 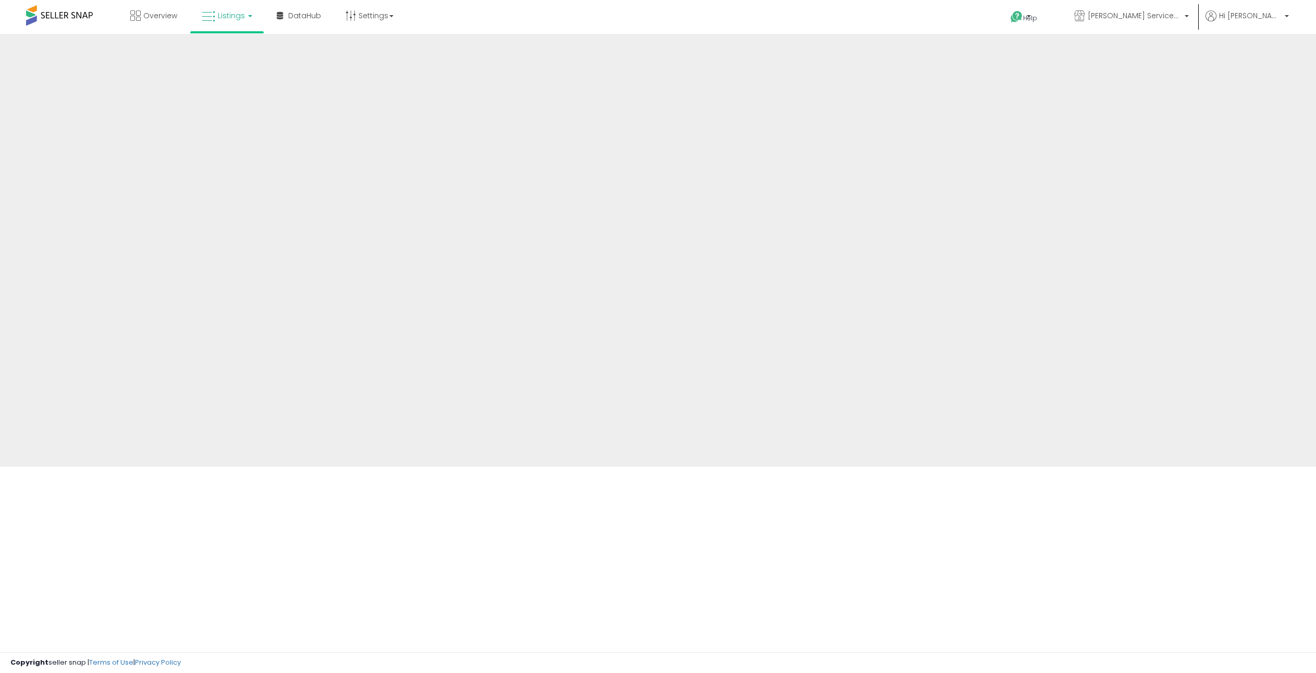 What do you see at coordinates (231, 16) in the screenshot?
I see `span: Listings` at bounding box center [231, 16].